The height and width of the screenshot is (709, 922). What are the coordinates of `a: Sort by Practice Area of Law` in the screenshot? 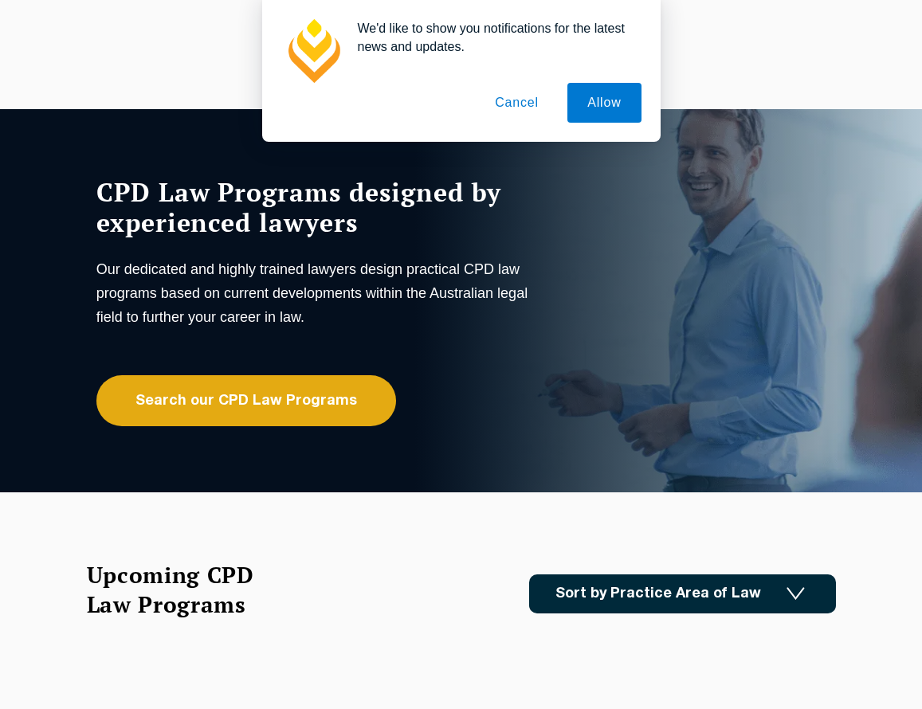 It's located at (682, 594).